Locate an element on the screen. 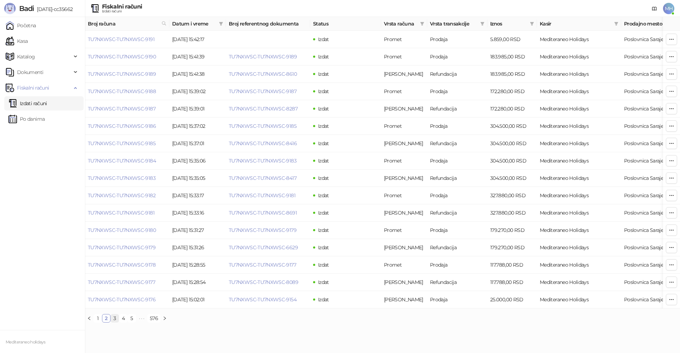 This screenshot has width=680, height=353. a: TU7NXWSC-TU7NXWSC-9178 is located at coordinates (121, 265).